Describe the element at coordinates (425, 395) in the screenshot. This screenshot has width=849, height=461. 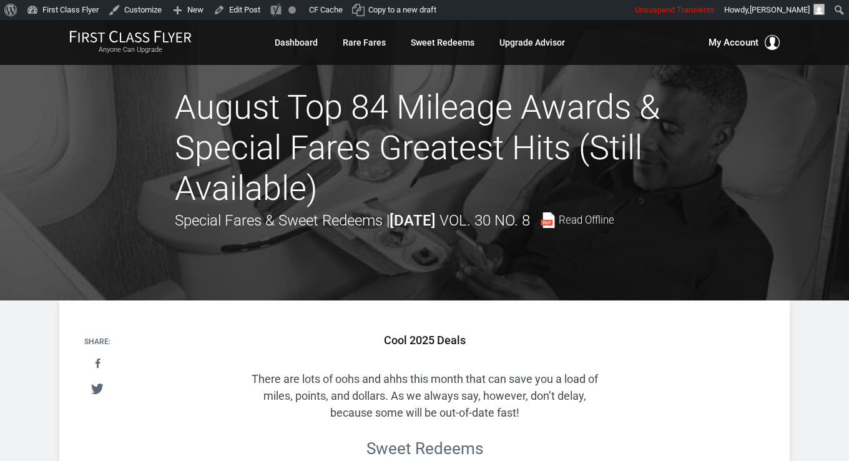
I see `p: There are lots of oohs and ahhs this month that can save you a load of miles, points, and dollars...` at that location.